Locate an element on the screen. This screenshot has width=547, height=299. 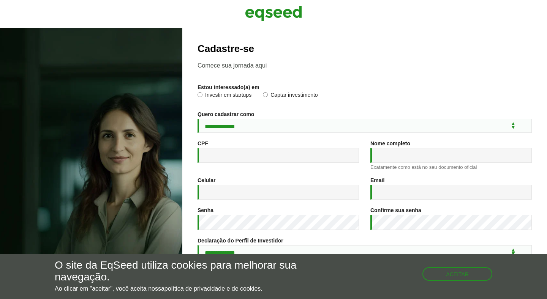
label: Confirme sua senha is located at coordinates (396, 210).